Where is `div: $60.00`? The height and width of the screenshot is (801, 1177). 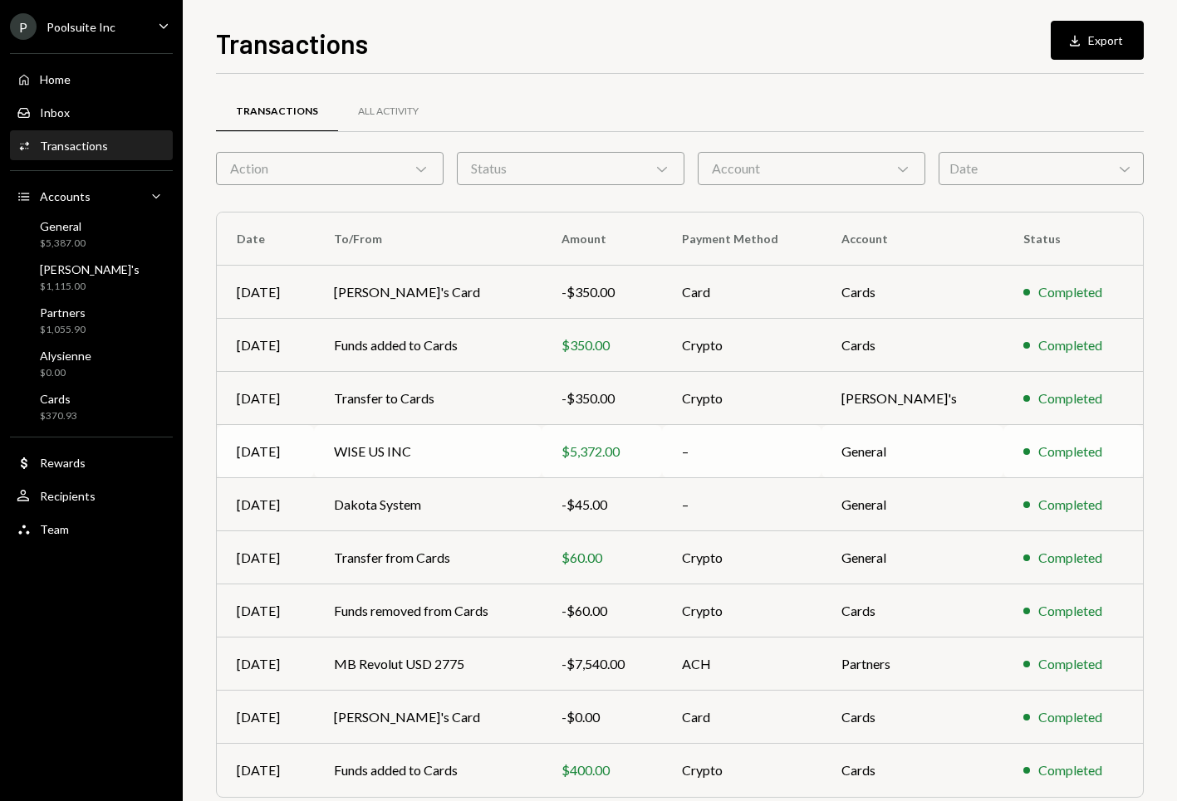 div: $60.00 is located at coordinates (601, 558).